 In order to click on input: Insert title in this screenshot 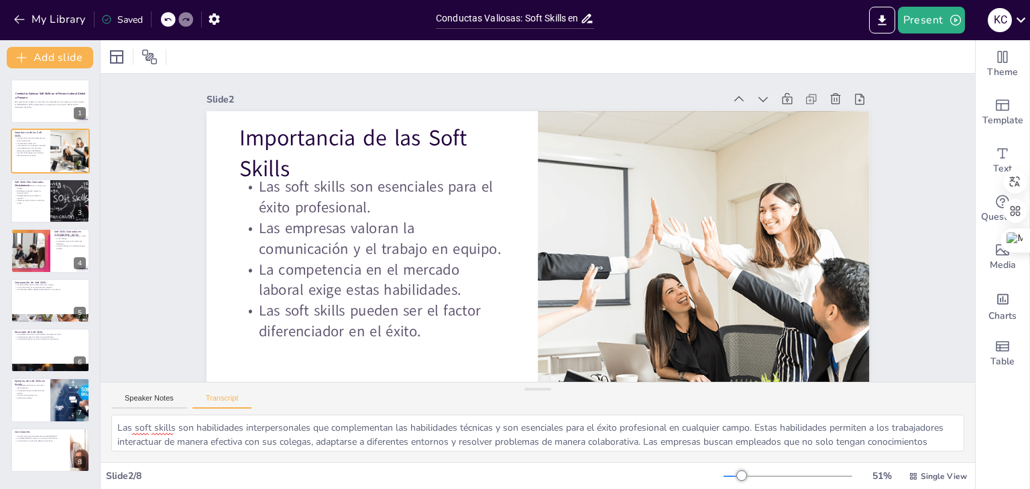, I will do `click(508, 18)`.